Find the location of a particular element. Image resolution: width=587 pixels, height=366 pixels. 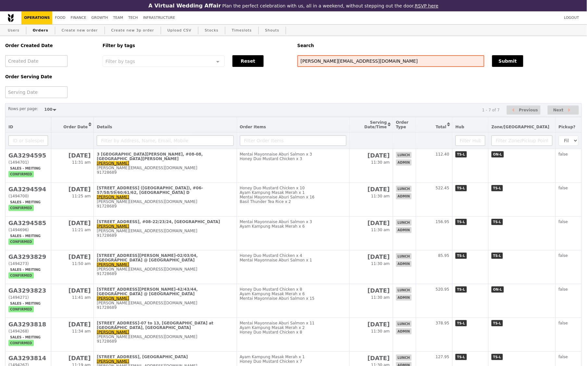

a: Logout is located at coordinates (572, 18).